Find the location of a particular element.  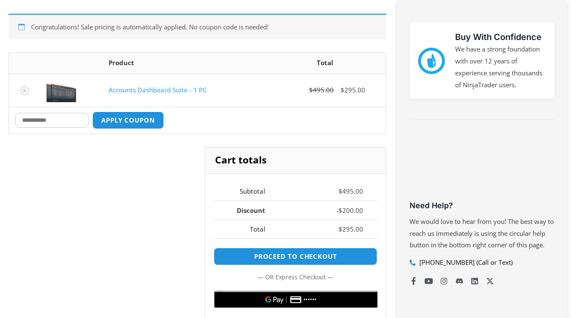

button: Apply coupon is located at coordinates (128, 120).